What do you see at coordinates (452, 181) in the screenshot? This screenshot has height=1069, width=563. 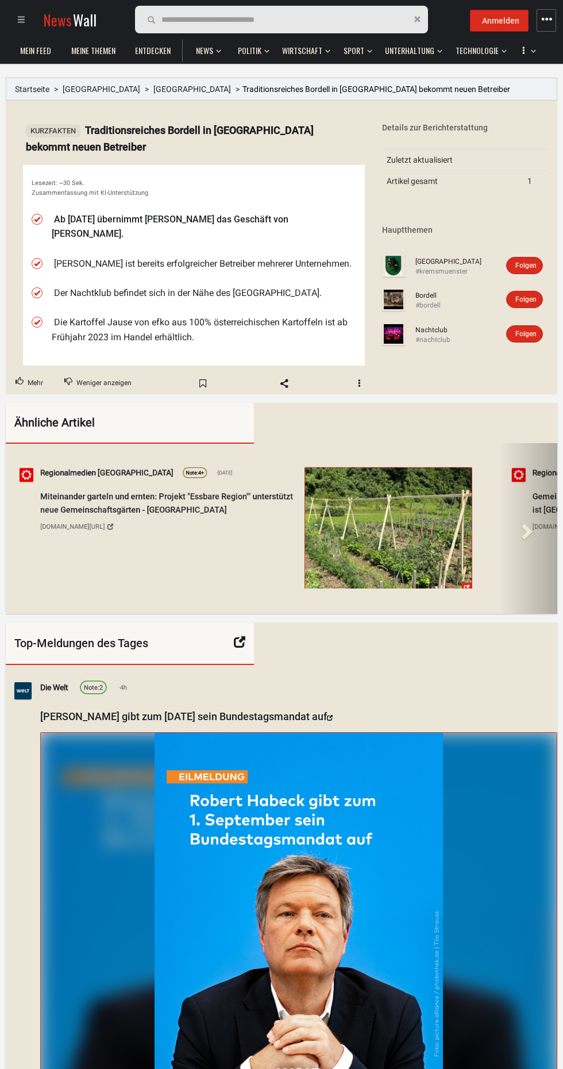 I see `td: Artikel gesamt` at bounding box center [452, 181].